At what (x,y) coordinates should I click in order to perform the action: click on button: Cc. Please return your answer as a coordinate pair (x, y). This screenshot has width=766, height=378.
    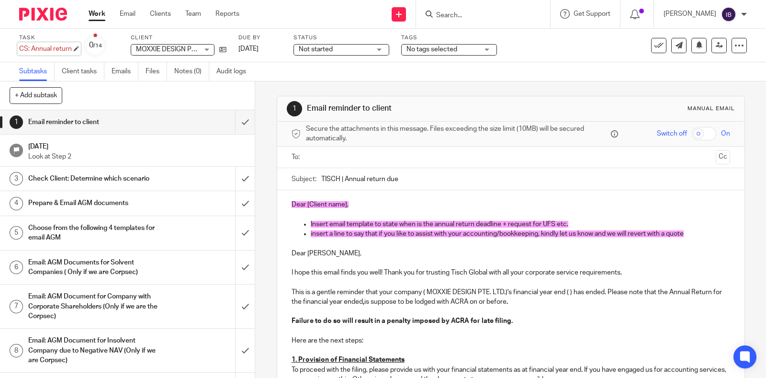
    Looking at the image, I should click on (723, 157).